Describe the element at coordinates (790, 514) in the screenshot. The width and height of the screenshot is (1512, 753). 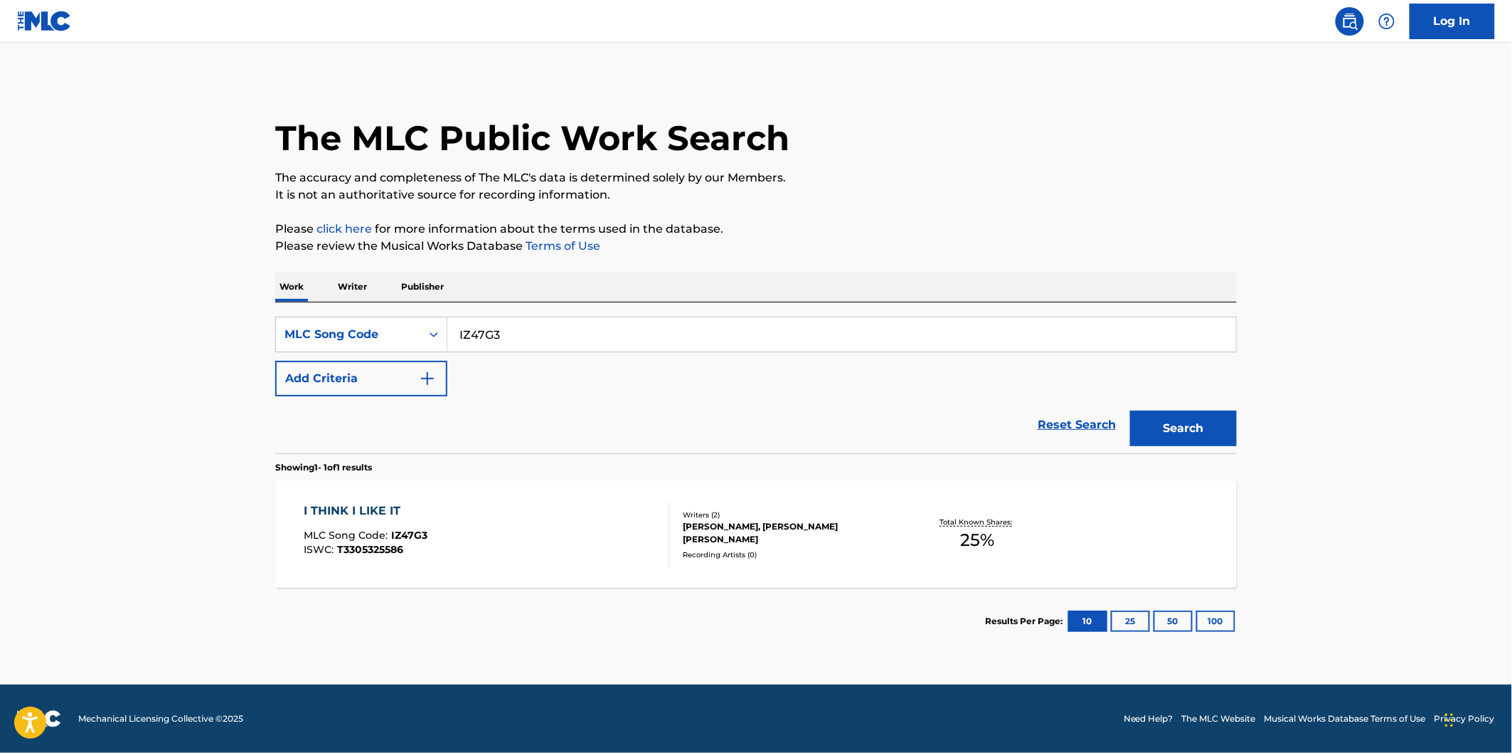
I see `div: Writers ( 2 )` at that location.